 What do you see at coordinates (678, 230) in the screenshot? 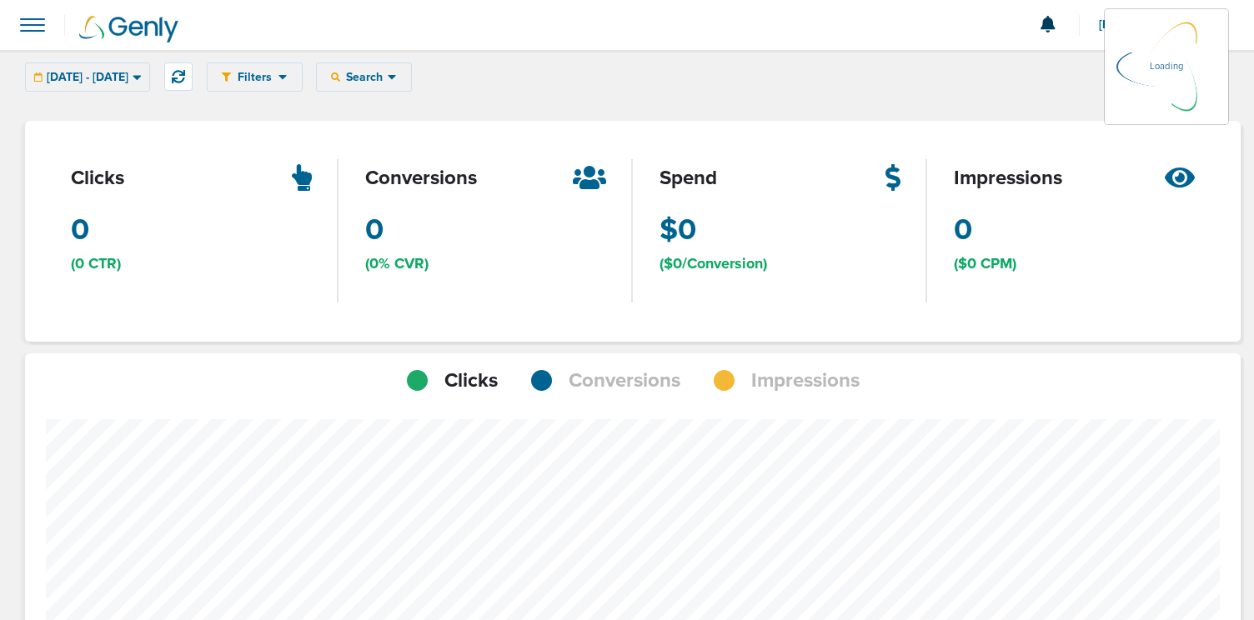
I see `span: $0` at bounding box center [678, 230].